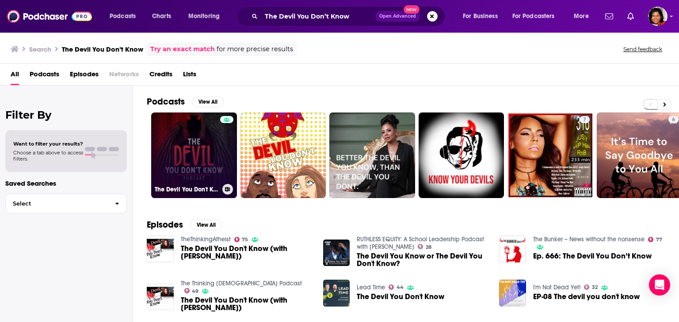 The width and height of the screenshot is (679, 322). I want to click on span: New, so click(411, 9).